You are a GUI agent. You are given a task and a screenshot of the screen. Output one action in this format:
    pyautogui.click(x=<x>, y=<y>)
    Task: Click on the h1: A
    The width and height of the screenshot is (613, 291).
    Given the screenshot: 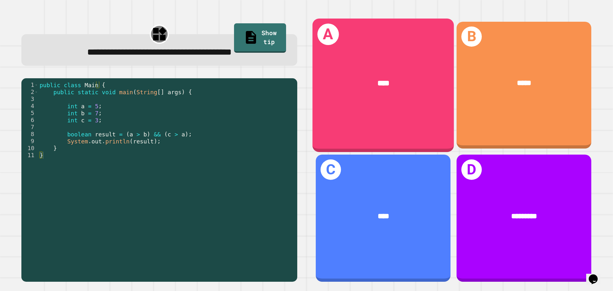 What is the action you would take?
    pyautogui.click(x=328, y=34)
    